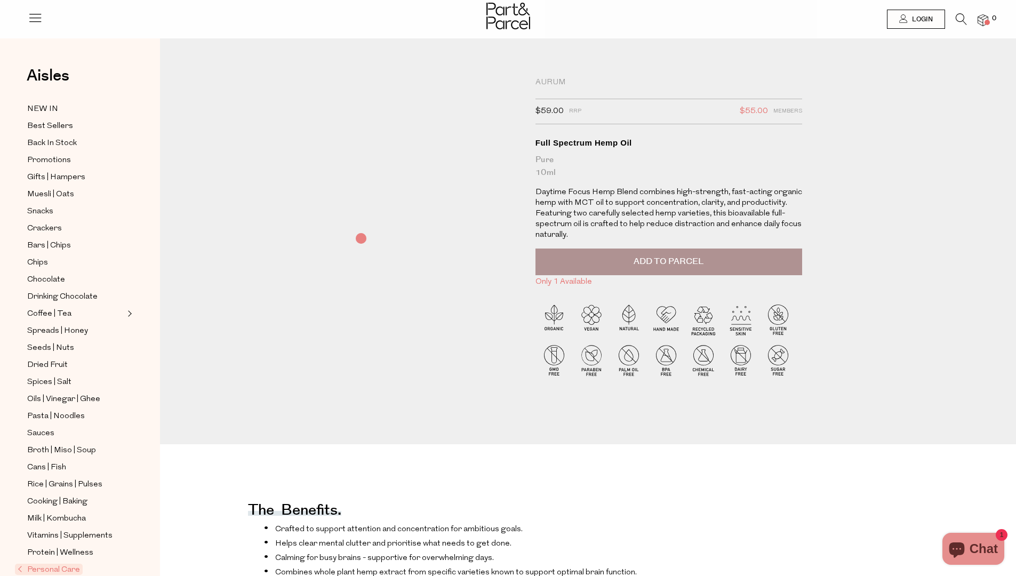 The image size is (1016, 576). What do you see at coordinates (76, 518) in the screenshot?
I see `a: Milk | Kombucha` at bounding box center [76, 518].